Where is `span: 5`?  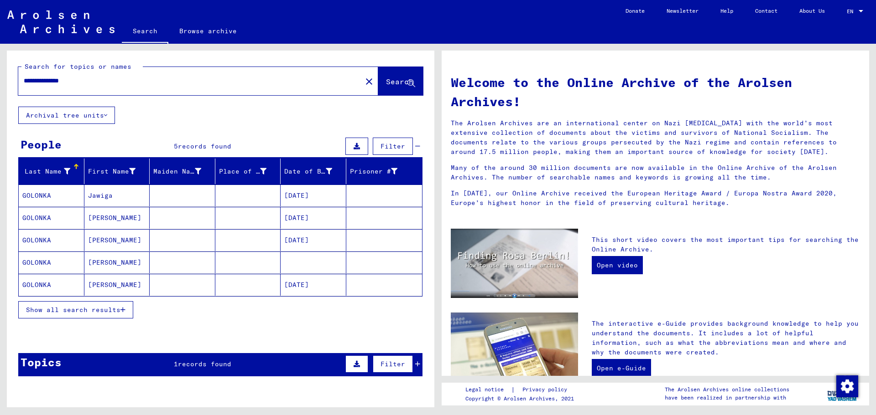
span: 5 is located at coordinates (176, 146).